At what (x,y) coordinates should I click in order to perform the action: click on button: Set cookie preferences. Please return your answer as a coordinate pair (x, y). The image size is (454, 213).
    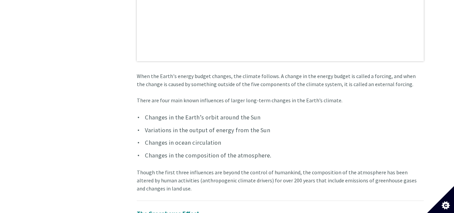
    Looking at the image, I should click on (440, 199).